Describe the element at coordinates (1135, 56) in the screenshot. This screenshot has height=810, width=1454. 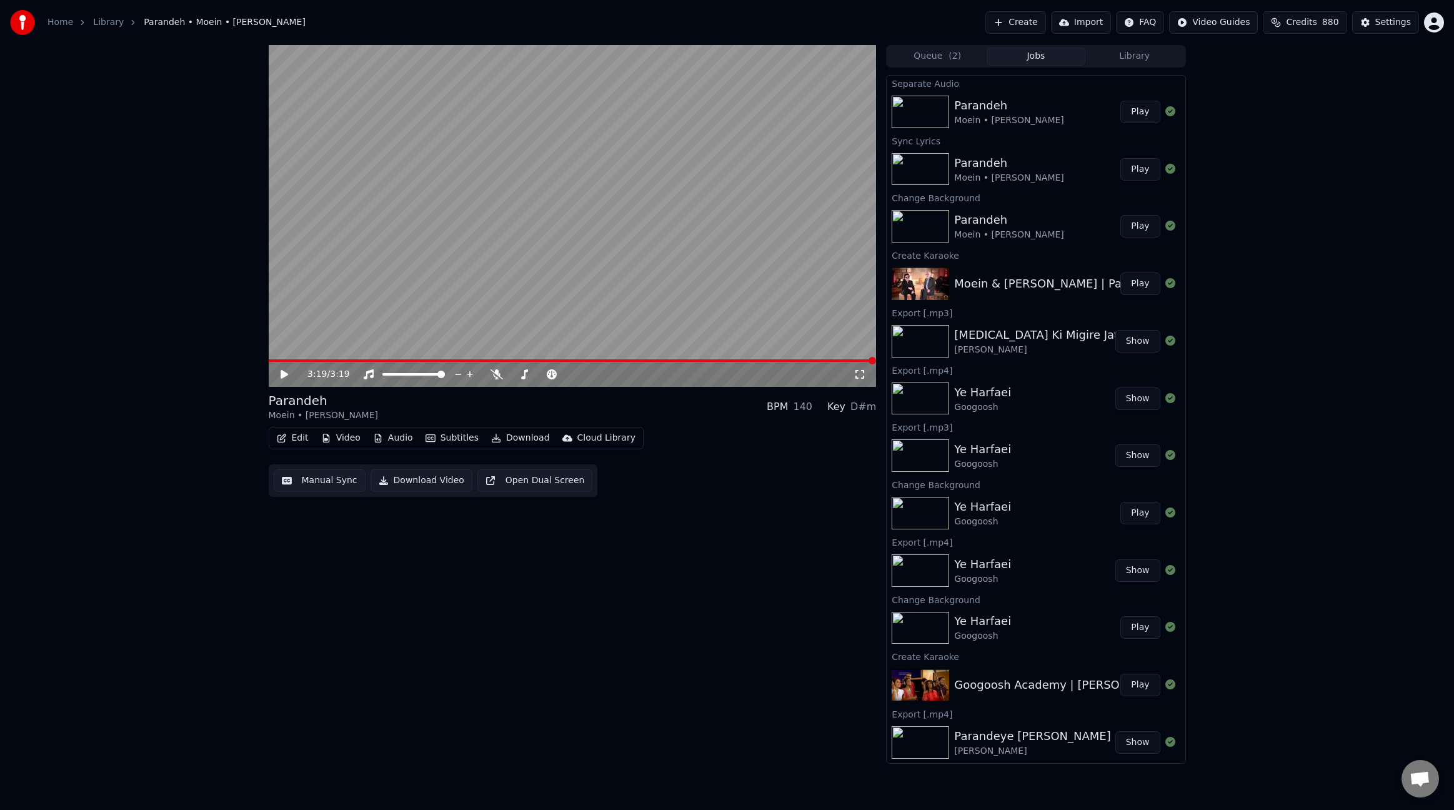
I see `button: Library` at that location.